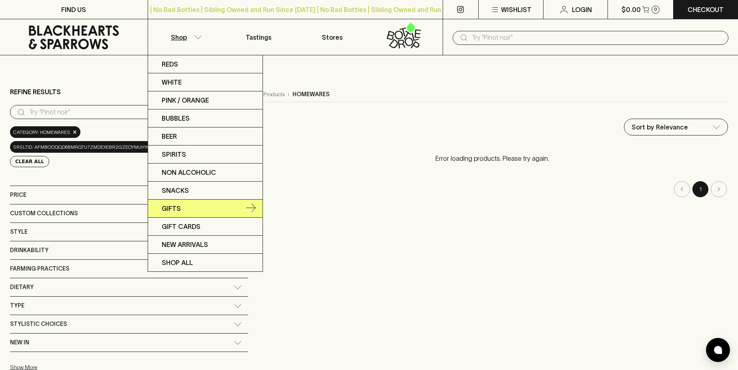 Image resolution: width=738 pixels, height=370 pixels. I want to click on a: SHOP ALL, so click(205, 262).